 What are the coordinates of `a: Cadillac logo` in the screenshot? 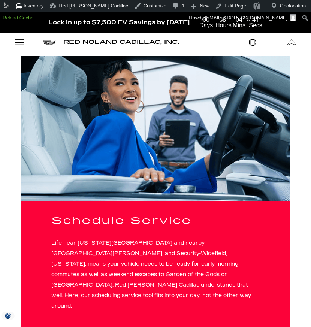 It's located at (49, 42).